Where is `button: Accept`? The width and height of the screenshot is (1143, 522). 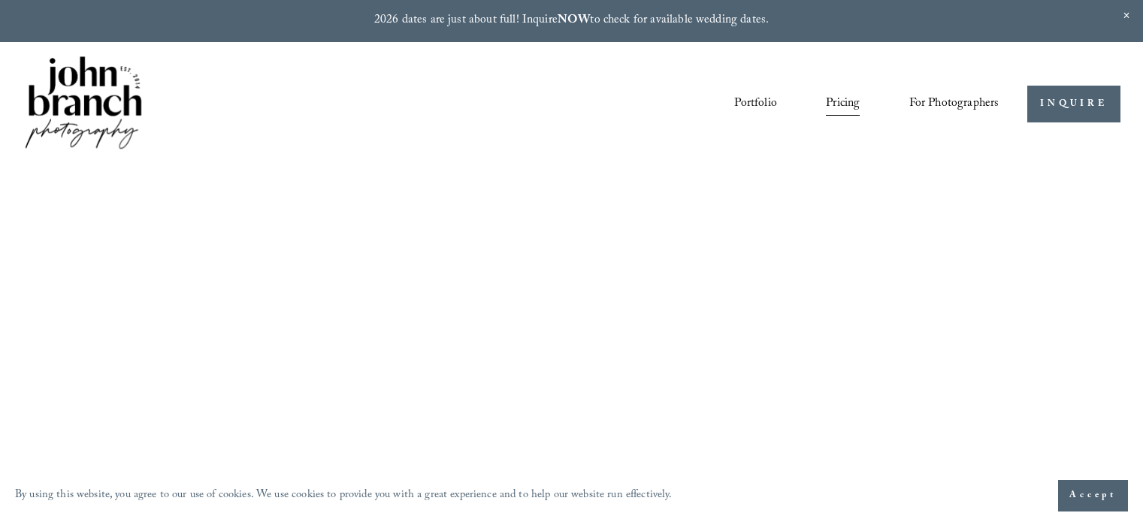
button: Accept is located at coordinates (1093, 496).